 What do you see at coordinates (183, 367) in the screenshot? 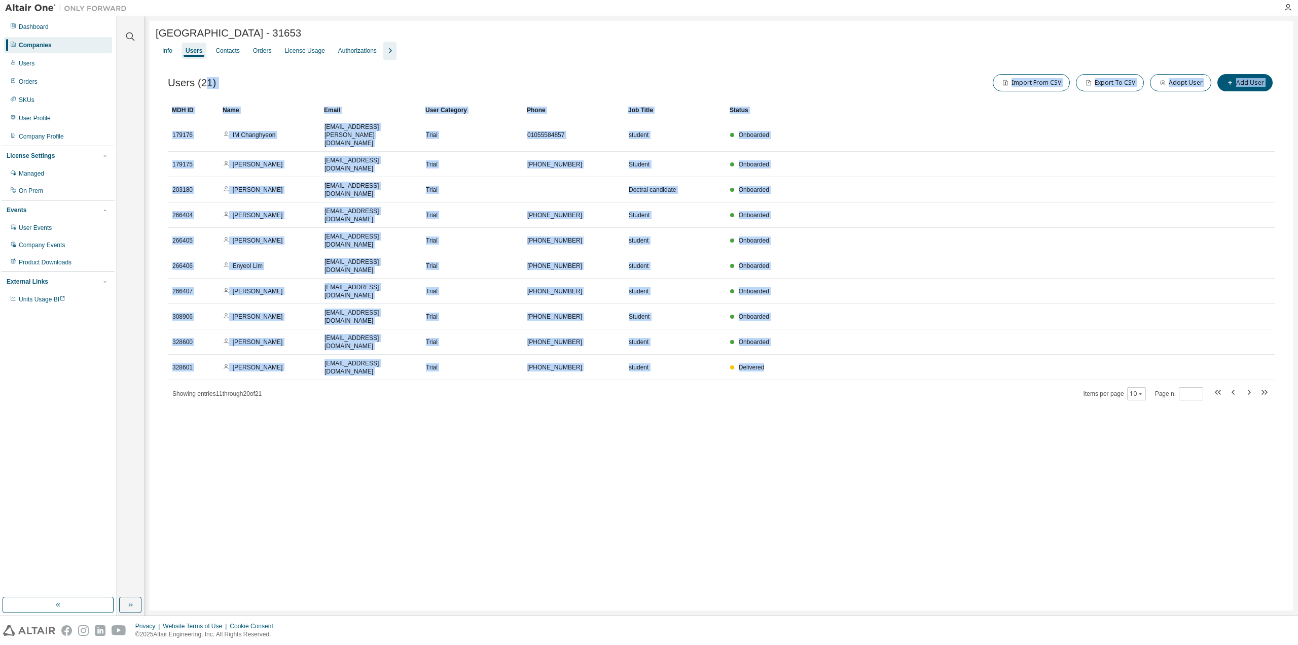
I see `span: 328601` at bounding box center [183, 367].